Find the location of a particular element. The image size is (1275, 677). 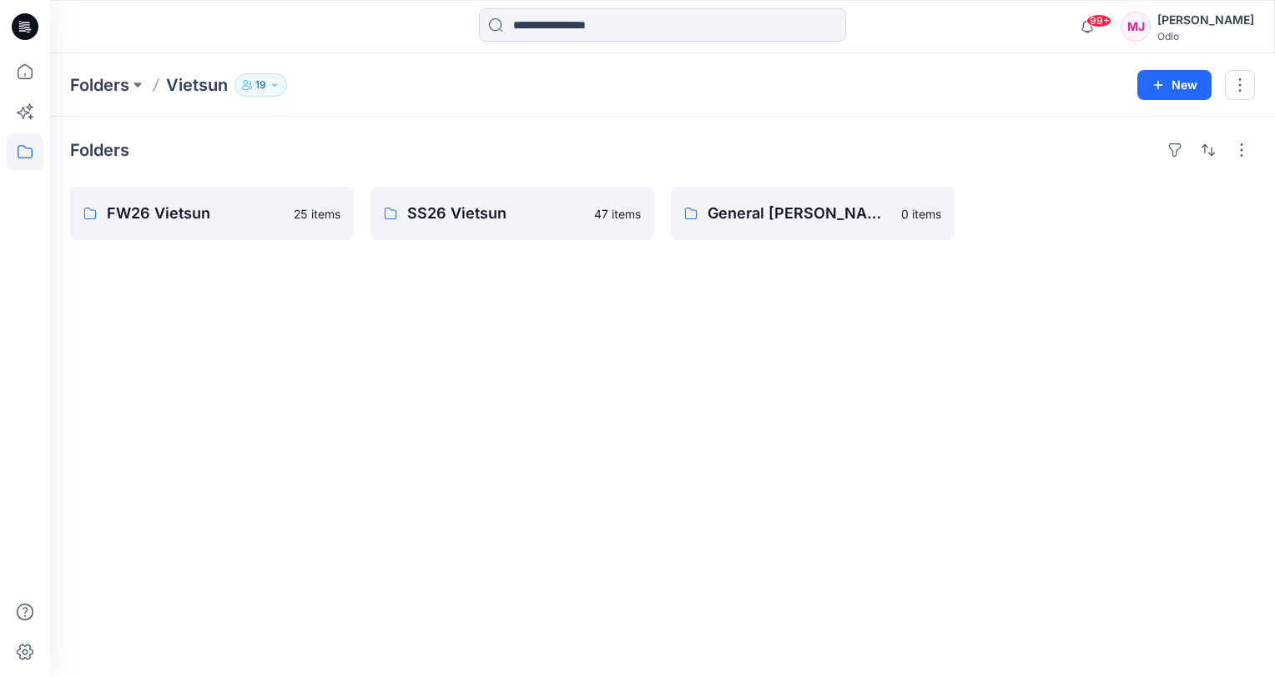

p: 0 items is located at coordinates (921, 214).